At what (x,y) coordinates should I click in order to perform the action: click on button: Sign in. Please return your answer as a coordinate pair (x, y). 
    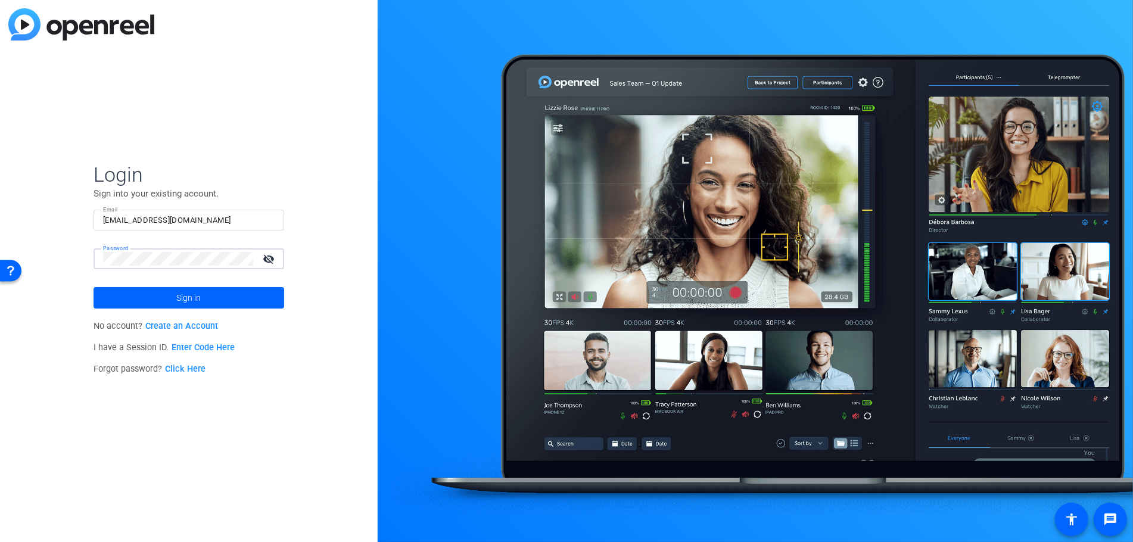
    Looking at the image, I should click on (189, 298).